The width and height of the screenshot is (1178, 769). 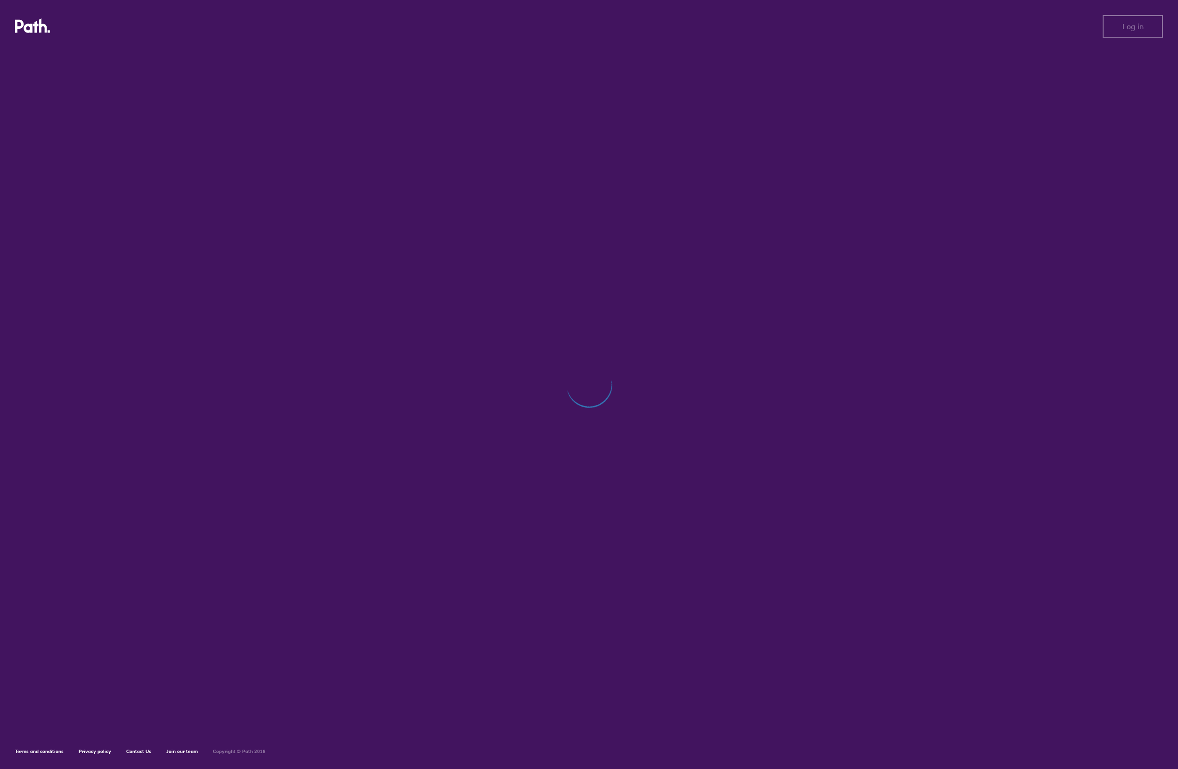 I want to click on a: Privacy policy, so click(x=95, y=751).